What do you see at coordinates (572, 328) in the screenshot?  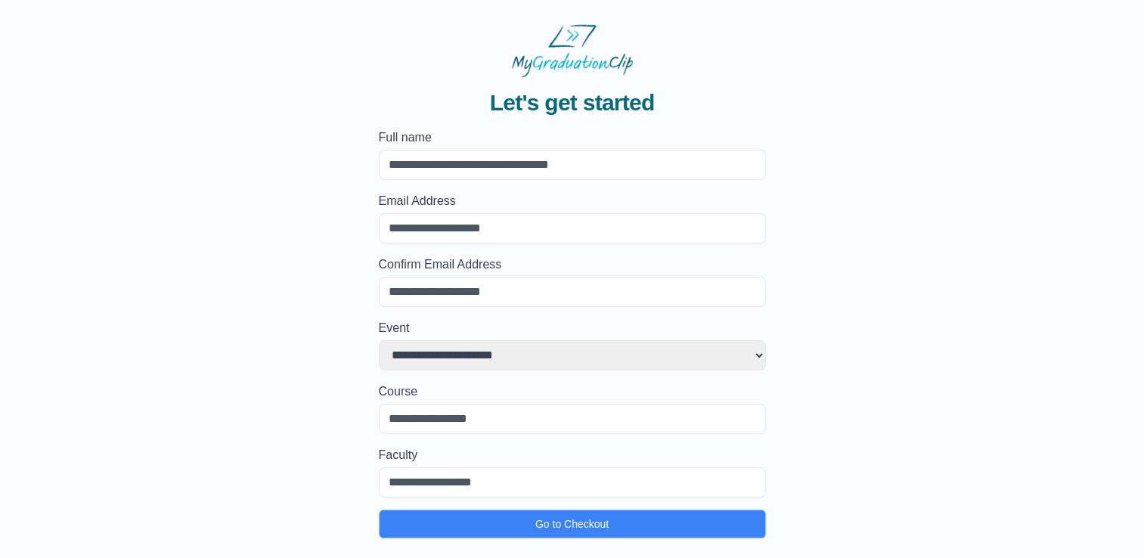 I see `label: Event` at bounding box center [572, 328].